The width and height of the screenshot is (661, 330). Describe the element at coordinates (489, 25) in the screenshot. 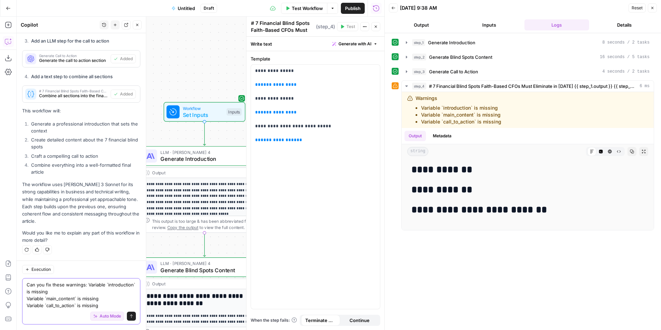

I see `button: Inputs` at that location.